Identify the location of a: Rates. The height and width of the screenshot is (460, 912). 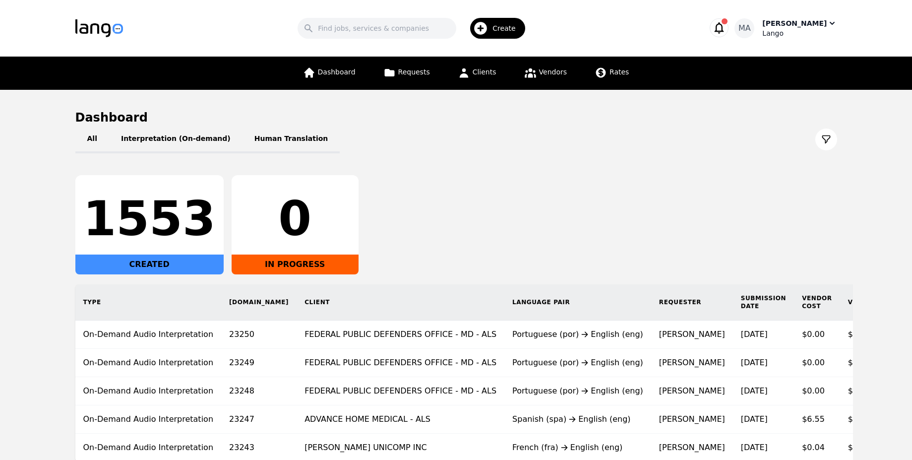
(612, 73).